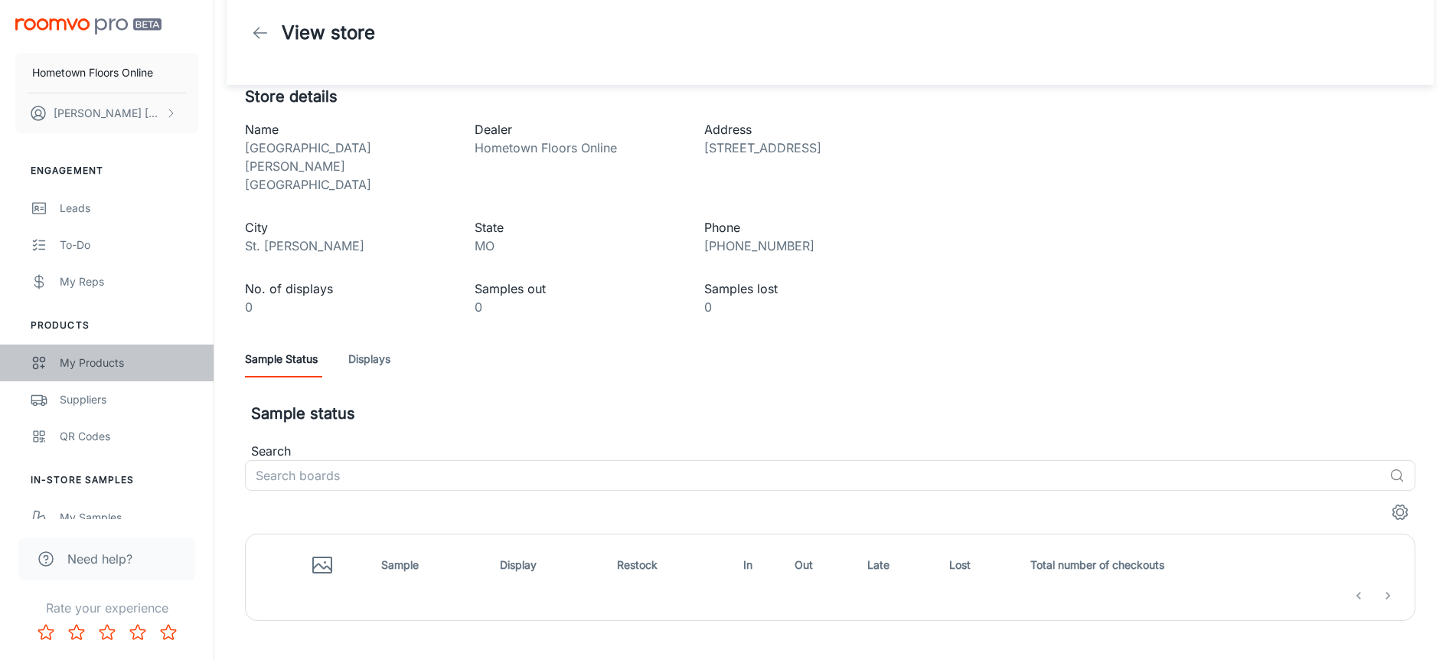 The image size is (1446, 660). Describe the element at coordinates (129, 517) in the screenshot. I see `div: My Samples` at that location.